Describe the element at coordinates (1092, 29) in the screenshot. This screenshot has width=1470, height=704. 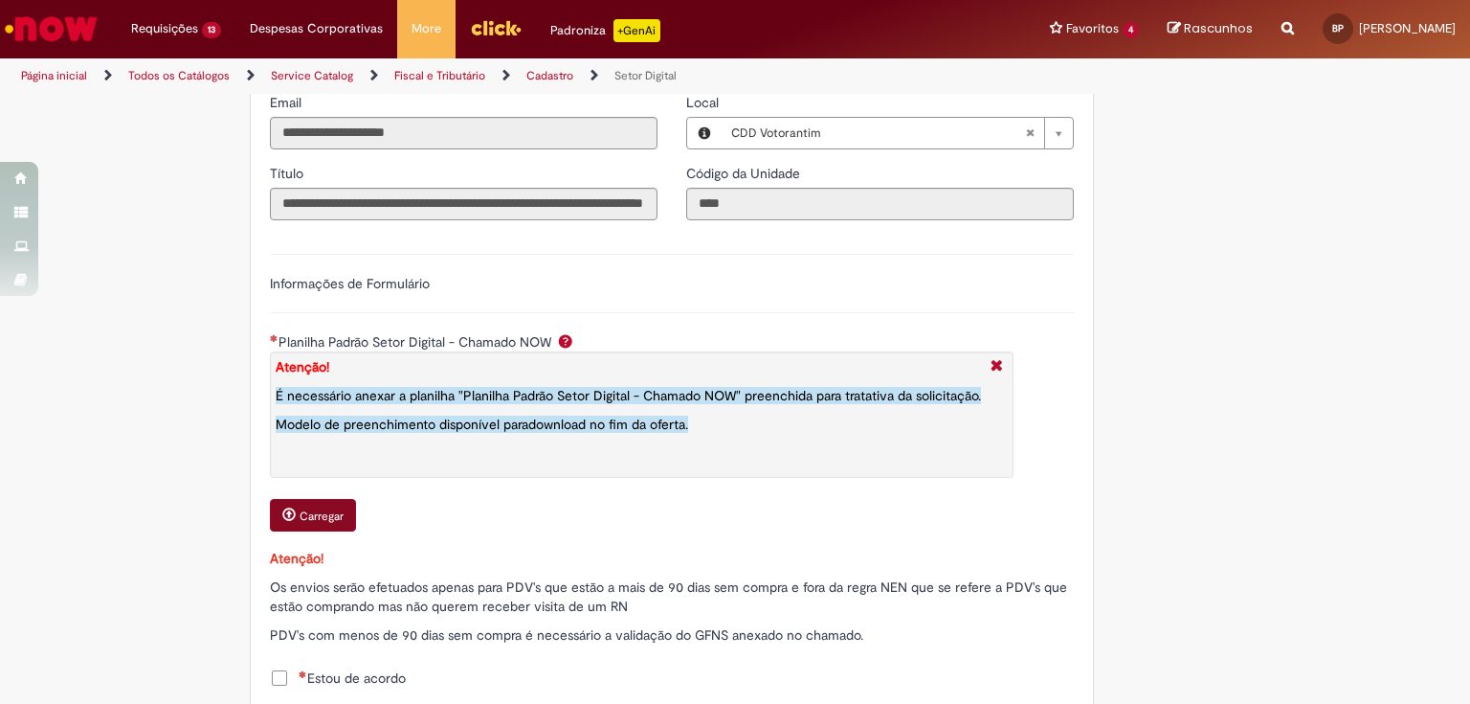
I see `span: Favoritos` at that location.